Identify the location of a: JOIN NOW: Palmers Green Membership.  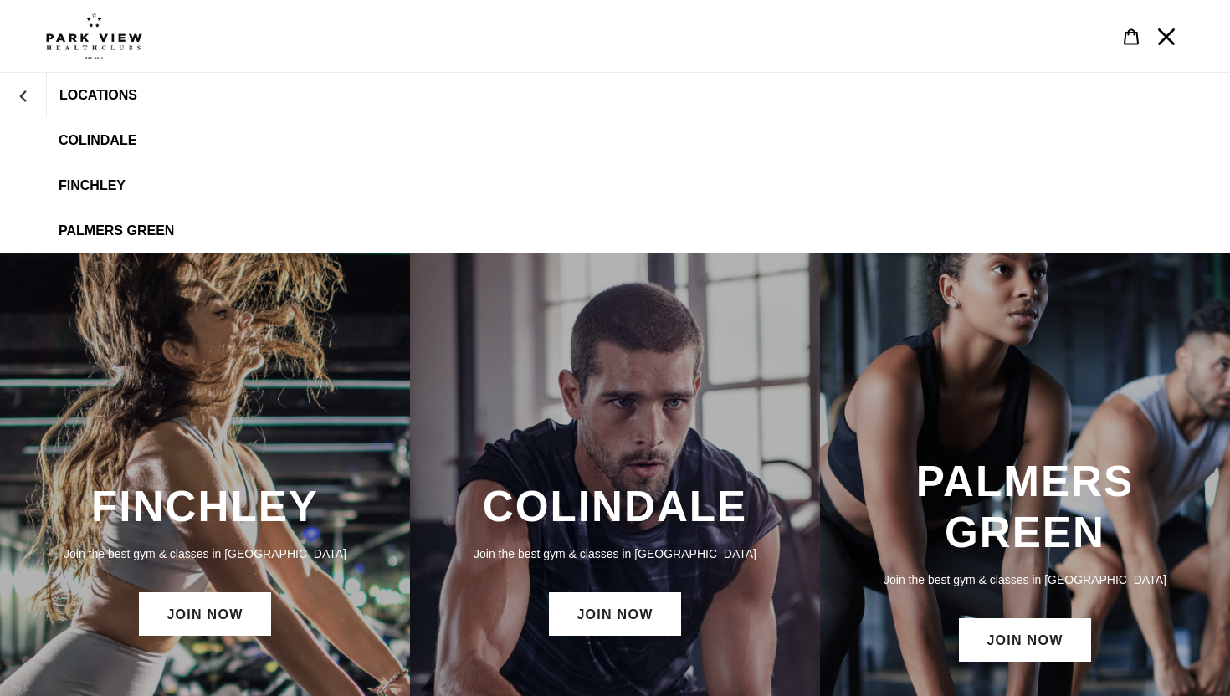
(1024, 640).